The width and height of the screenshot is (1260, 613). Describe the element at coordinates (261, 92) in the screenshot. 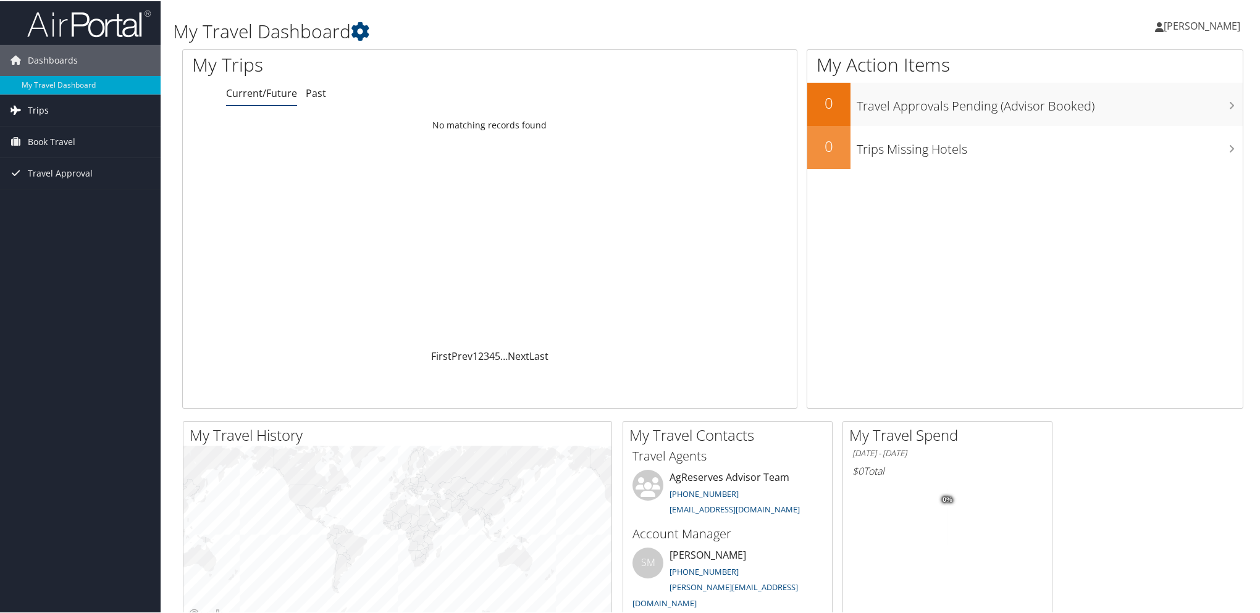

I see `a: Current/Future` at that location.